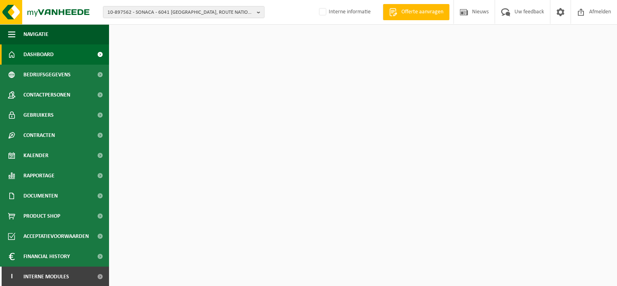 The width and height of the screenshot is (617, 286). I want to click on span: Product Shop, so click(42, 216).